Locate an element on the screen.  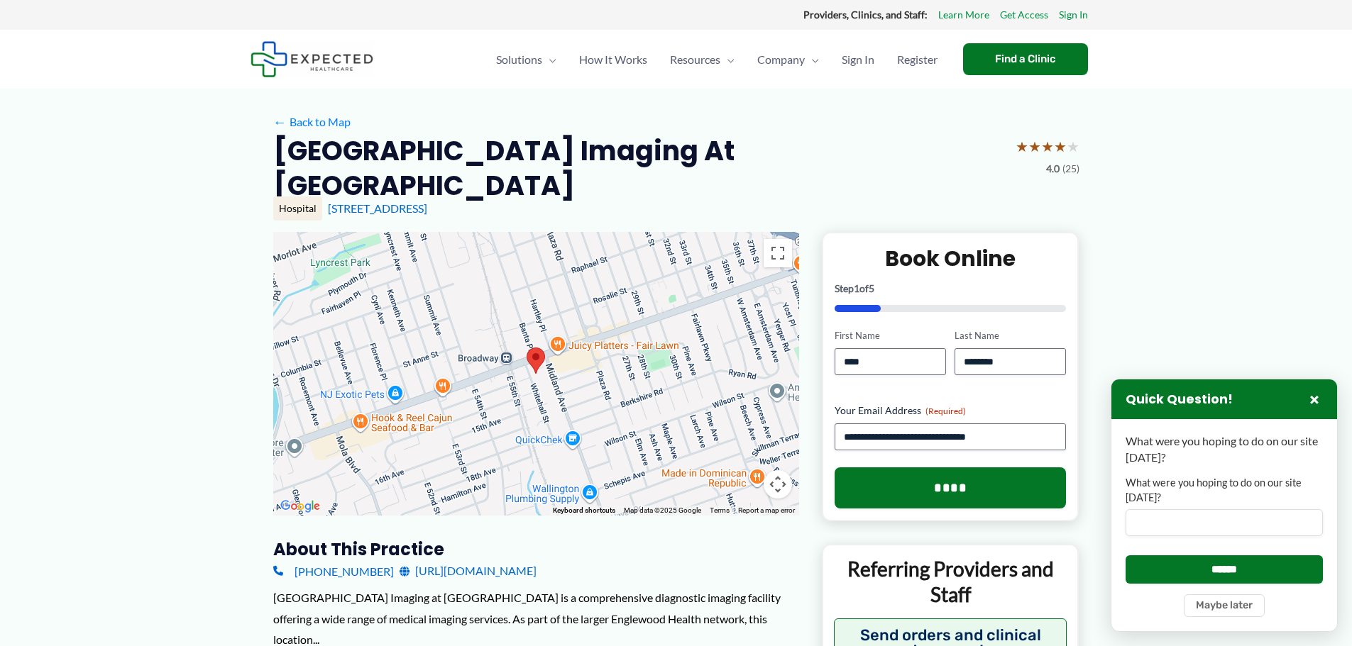
label: Last Name is located at coordinates (1010, 336).